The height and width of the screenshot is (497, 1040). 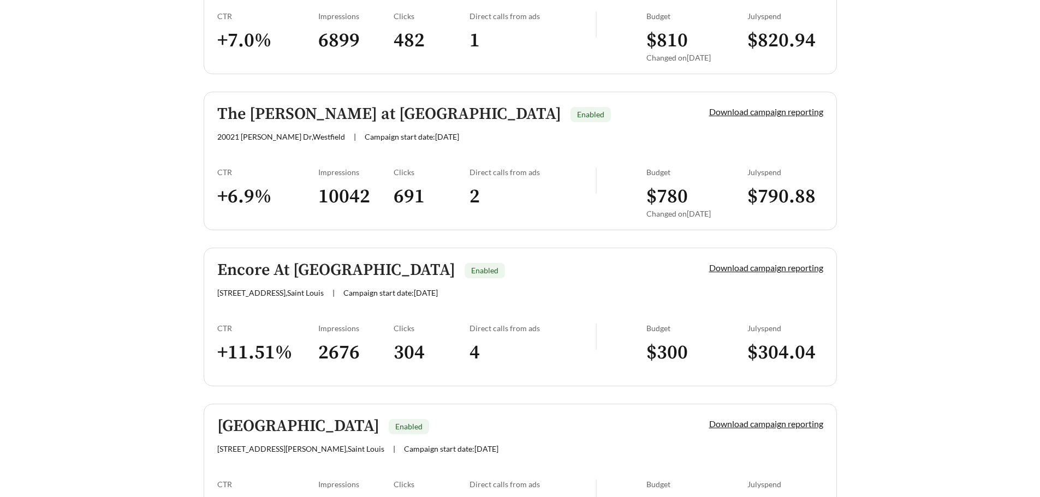 I want to click on h3: 4, so click(x=532, y=353).